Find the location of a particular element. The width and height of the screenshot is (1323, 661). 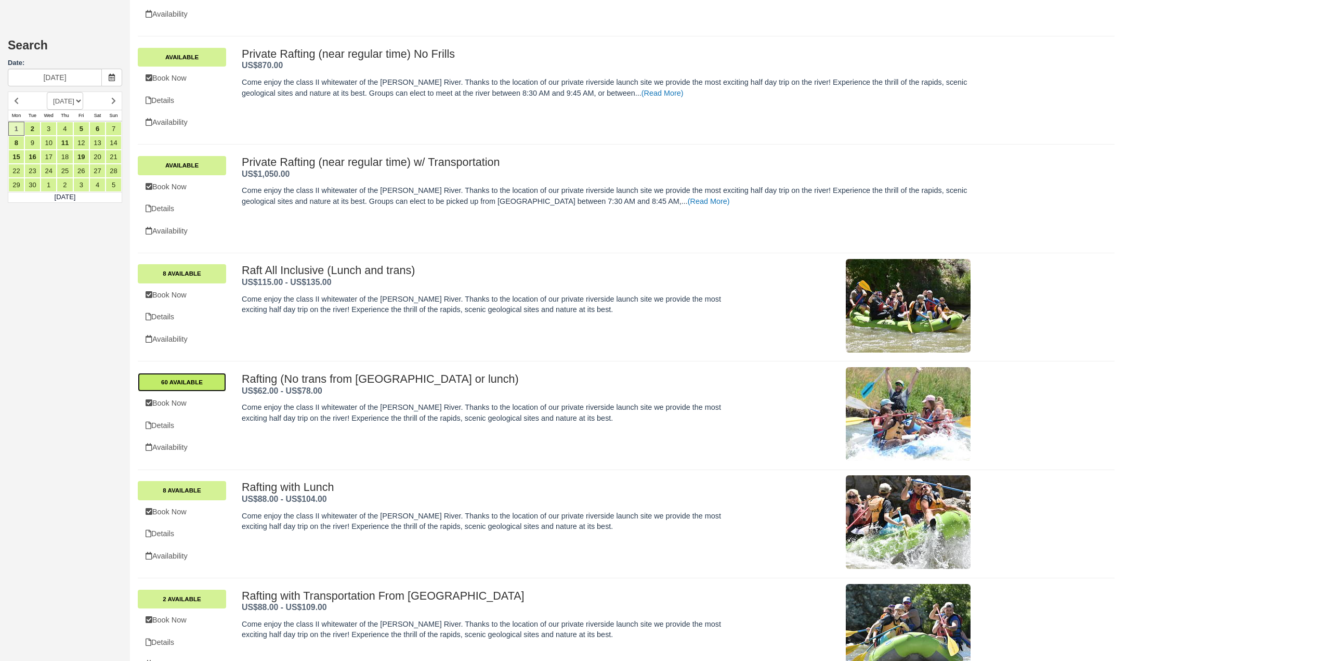

a: 30 is located at coordinates (32, 185).